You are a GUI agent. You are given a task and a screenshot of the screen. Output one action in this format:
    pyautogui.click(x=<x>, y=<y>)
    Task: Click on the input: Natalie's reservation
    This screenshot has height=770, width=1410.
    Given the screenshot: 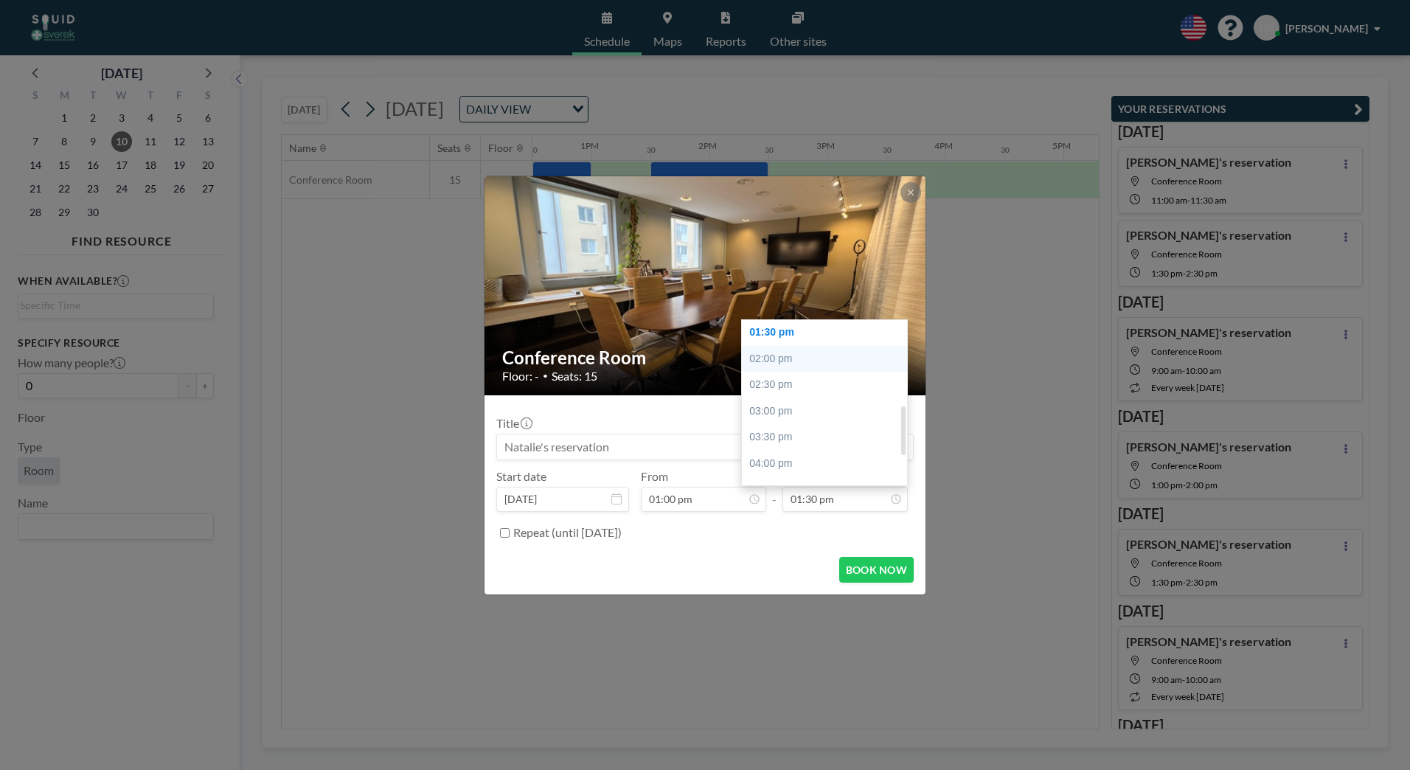 What is the action you would take?
    pyautogui.click(x=705, y=447)
    